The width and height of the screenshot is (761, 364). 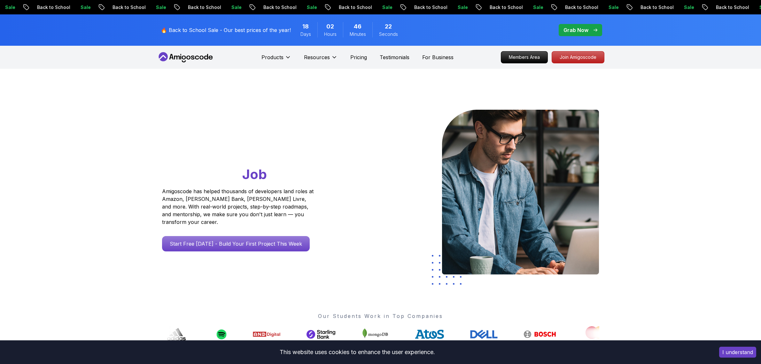 What do you see at coordinates (359, 57) in the screenshot?
I see `a: Pricing` at bounding box center [359, 57].